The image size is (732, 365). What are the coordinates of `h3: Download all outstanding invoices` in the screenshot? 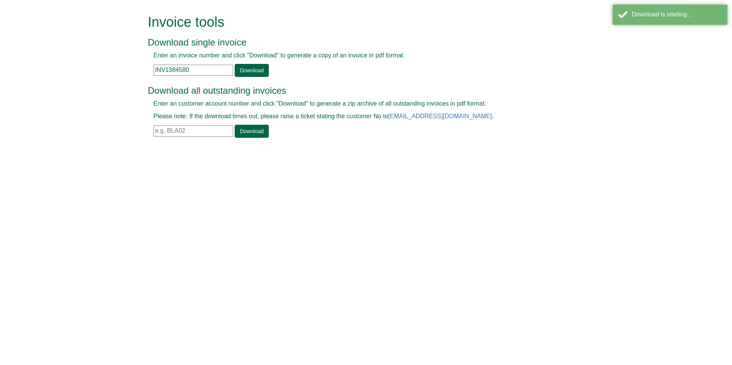 It's located at (357, 91).